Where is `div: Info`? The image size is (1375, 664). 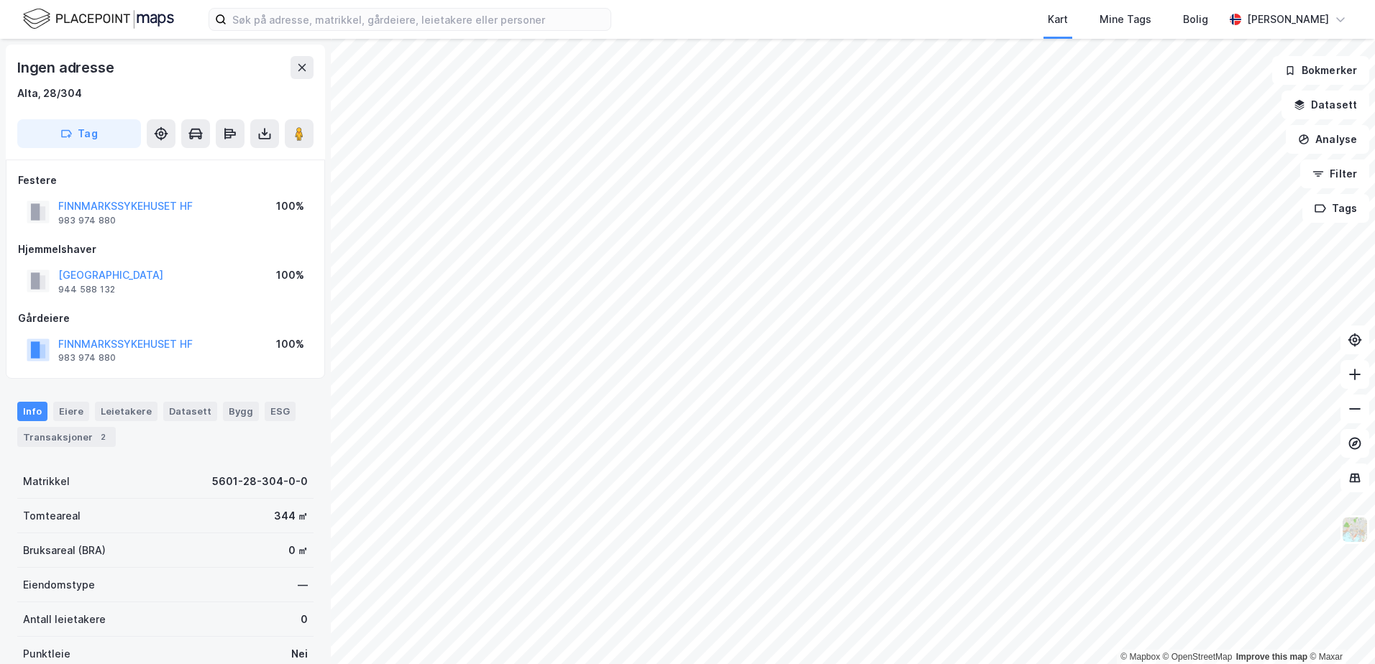 div: Info is located at coordinates (32, 411).